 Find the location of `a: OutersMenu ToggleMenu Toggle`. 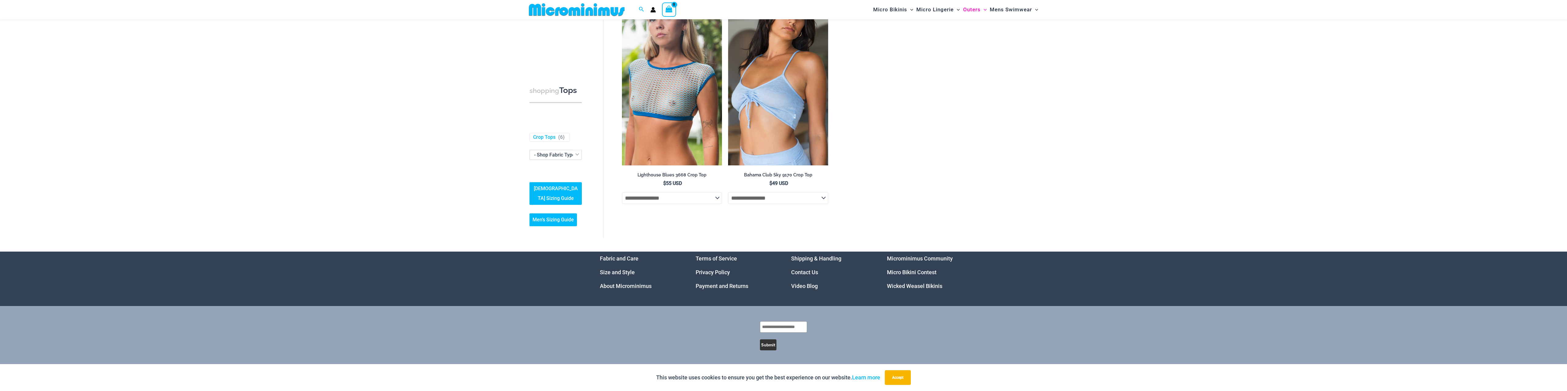

a: OutersMenu ToggleMenu Toggle is located at coordinates (974, 9).